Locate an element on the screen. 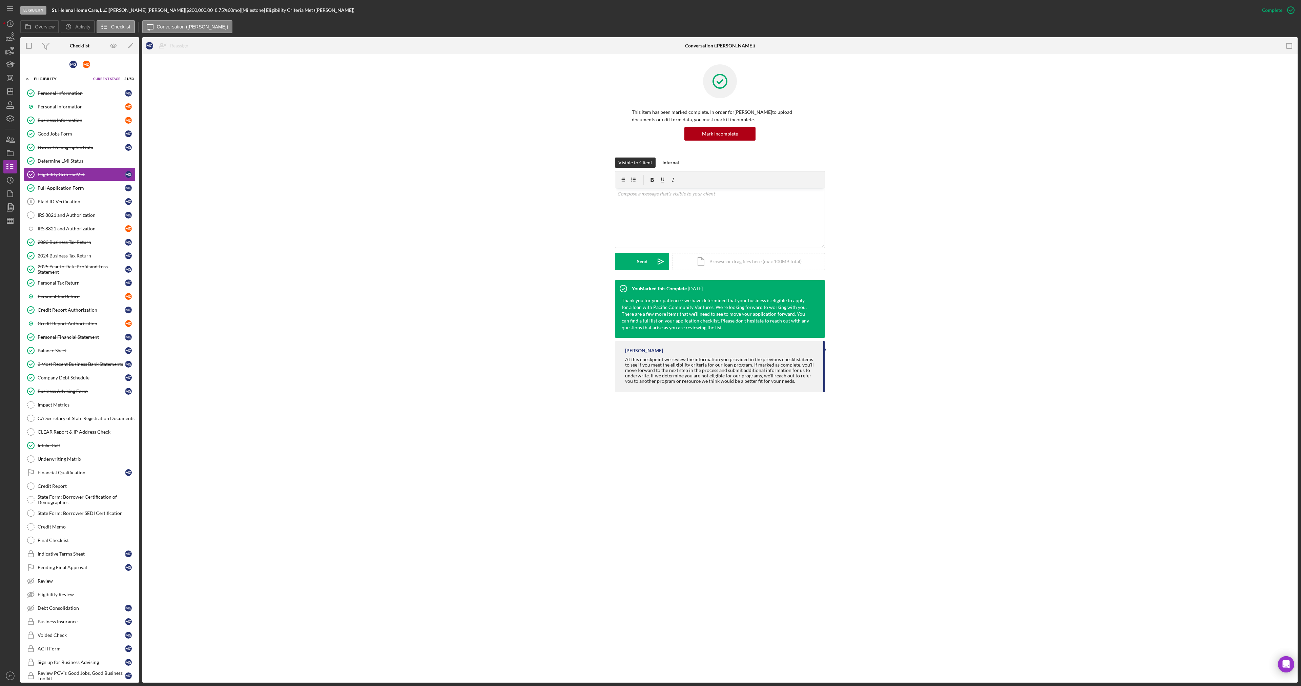 The width and height of the screenshot is (1301, 686). text: JT is located at coordinates (10, 676).